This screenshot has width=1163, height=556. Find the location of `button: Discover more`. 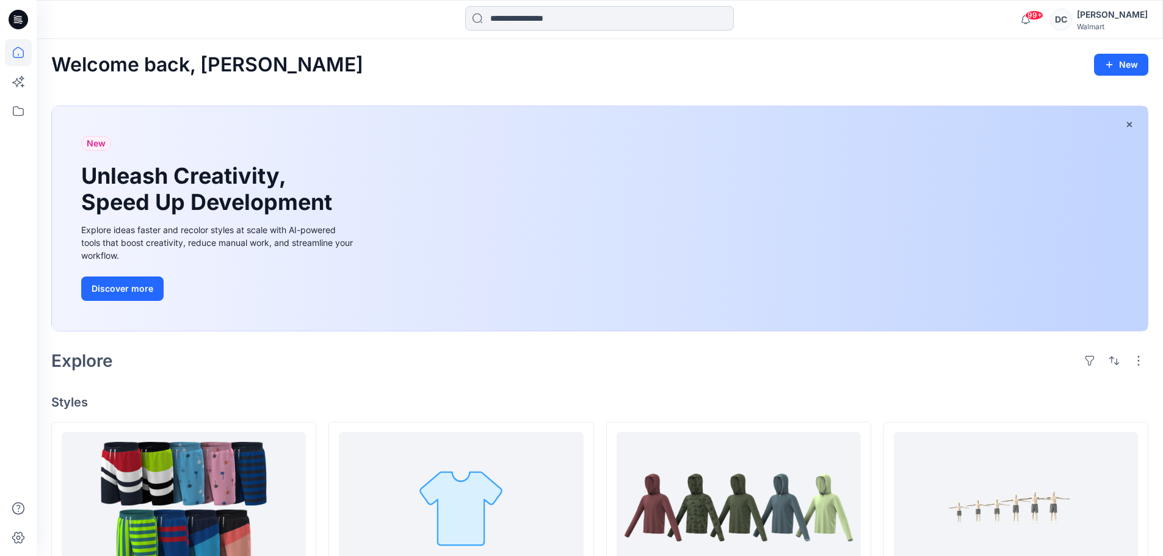

button: Discover more is located at coordinates (122, 289).